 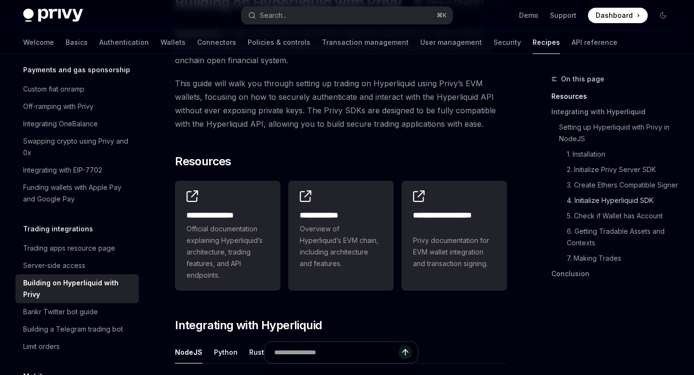 I want to click on a: Dashboard, so click(x=618, y=15).